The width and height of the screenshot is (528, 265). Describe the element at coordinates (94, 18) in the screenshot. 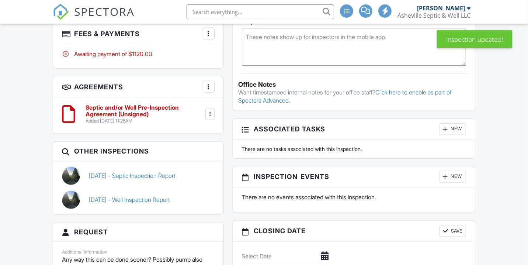

I see `a: SPECTORA` at that location.